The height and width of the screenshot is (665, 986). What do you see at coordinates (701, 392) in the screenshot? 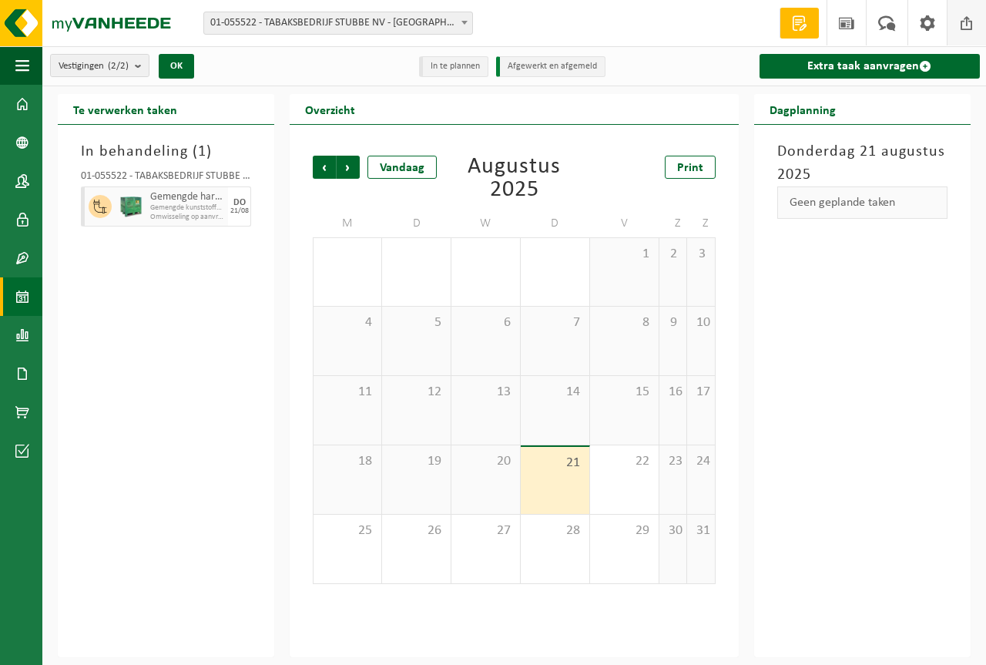
I see `span: 17` at bounding box center [701, 392].